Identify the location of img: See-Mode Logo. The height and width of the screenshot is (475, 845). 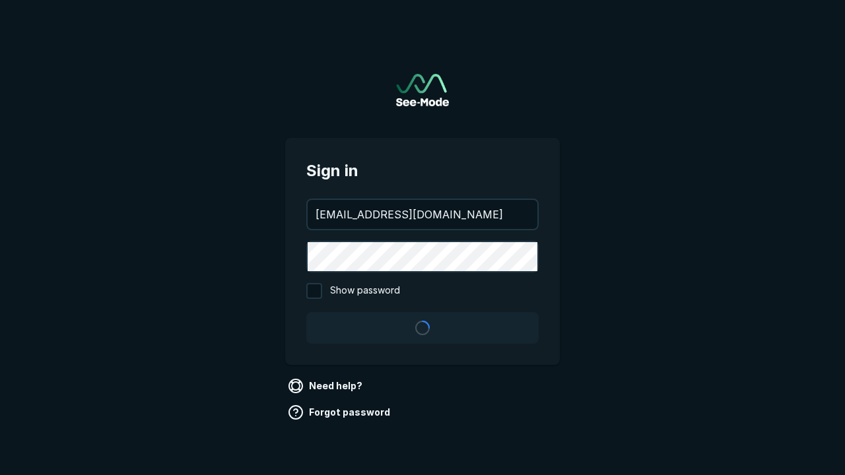
(422, 90).